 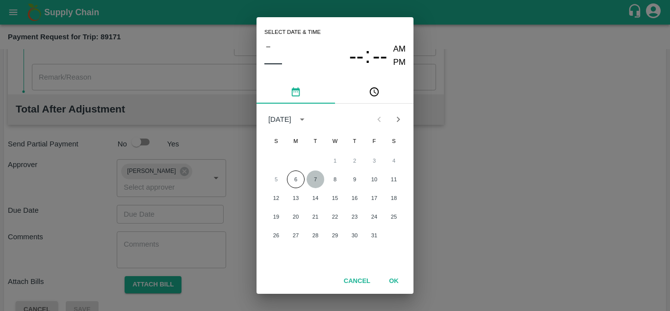 What do you see at coordinates (293, 32) in the screenshot?
I see `span: Select date & time` at bounding box center [293, 32].